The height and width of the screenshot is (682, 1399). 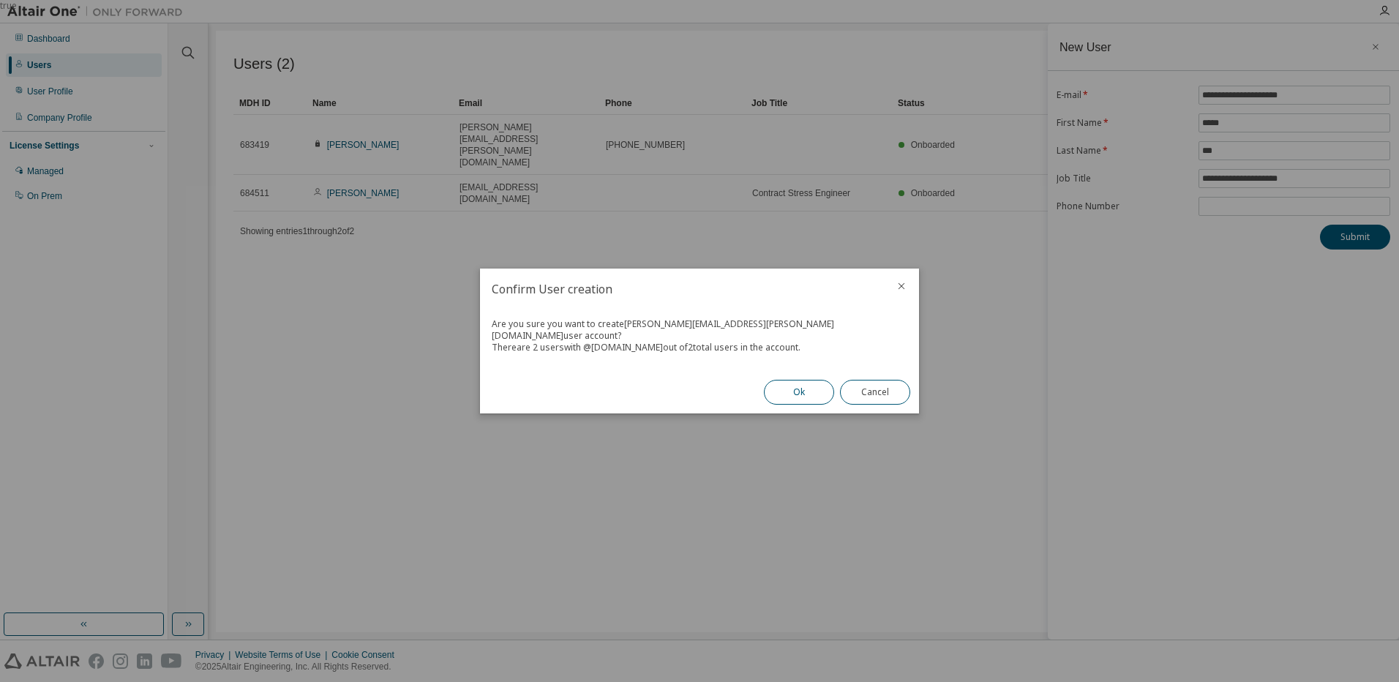 What do you see at coordinates (875, 392) in the screenshot?
I see `button: Cancel` at bounding box center [875, 392].